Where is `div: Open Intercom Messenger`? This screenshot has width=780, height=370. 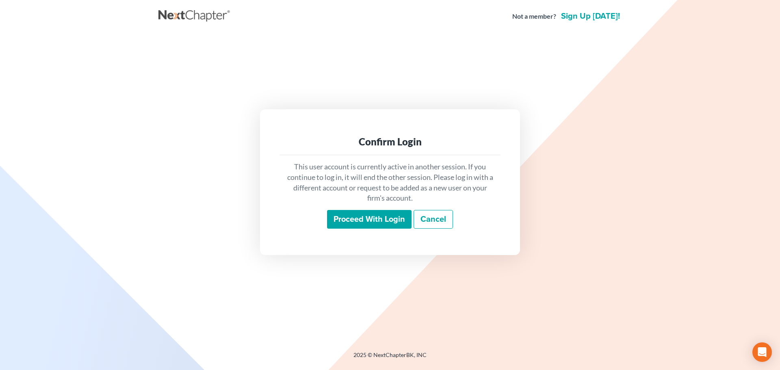
div: Open Intercom Messenger is located at coordinates (762, 352).